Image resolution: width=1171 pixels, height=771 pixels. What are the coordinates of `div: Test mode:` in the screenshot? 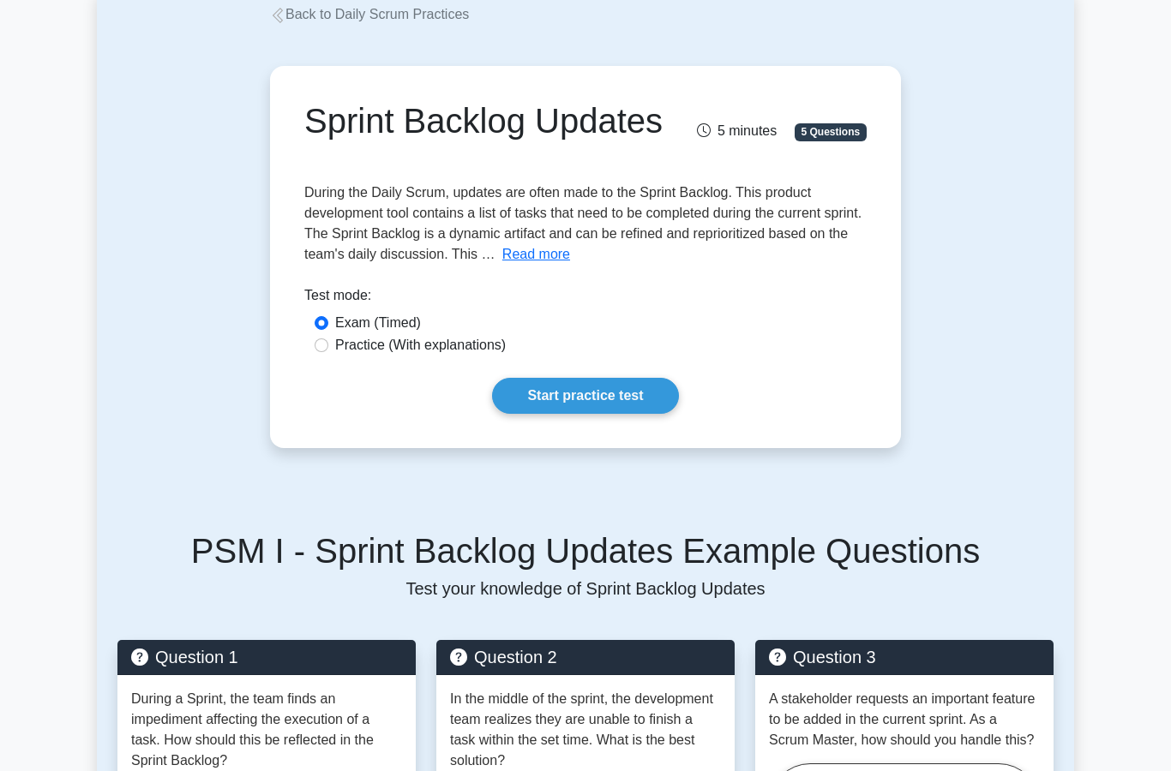 It's located at (585, 299).